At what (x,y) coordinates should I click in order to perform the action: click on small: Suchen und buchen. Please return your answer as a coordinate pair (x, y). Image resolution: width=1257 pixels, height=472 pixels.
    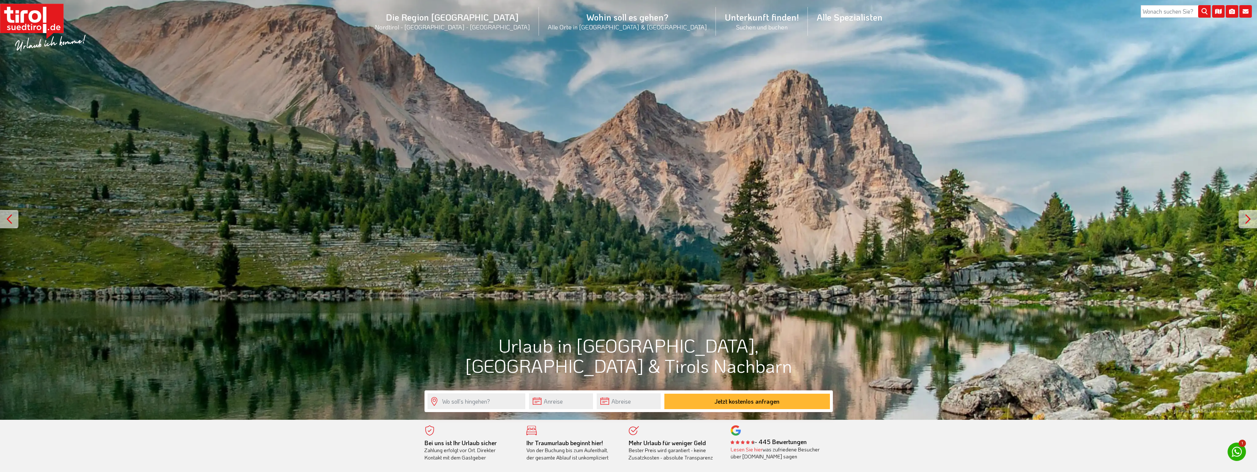
    Looking at the image, I should click on (762, 27).